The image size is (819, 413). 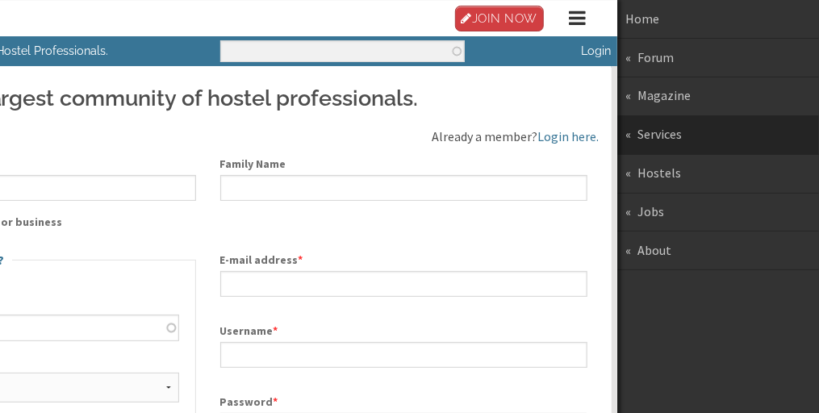 I want to click on a: About, so click(x=718, y=251).